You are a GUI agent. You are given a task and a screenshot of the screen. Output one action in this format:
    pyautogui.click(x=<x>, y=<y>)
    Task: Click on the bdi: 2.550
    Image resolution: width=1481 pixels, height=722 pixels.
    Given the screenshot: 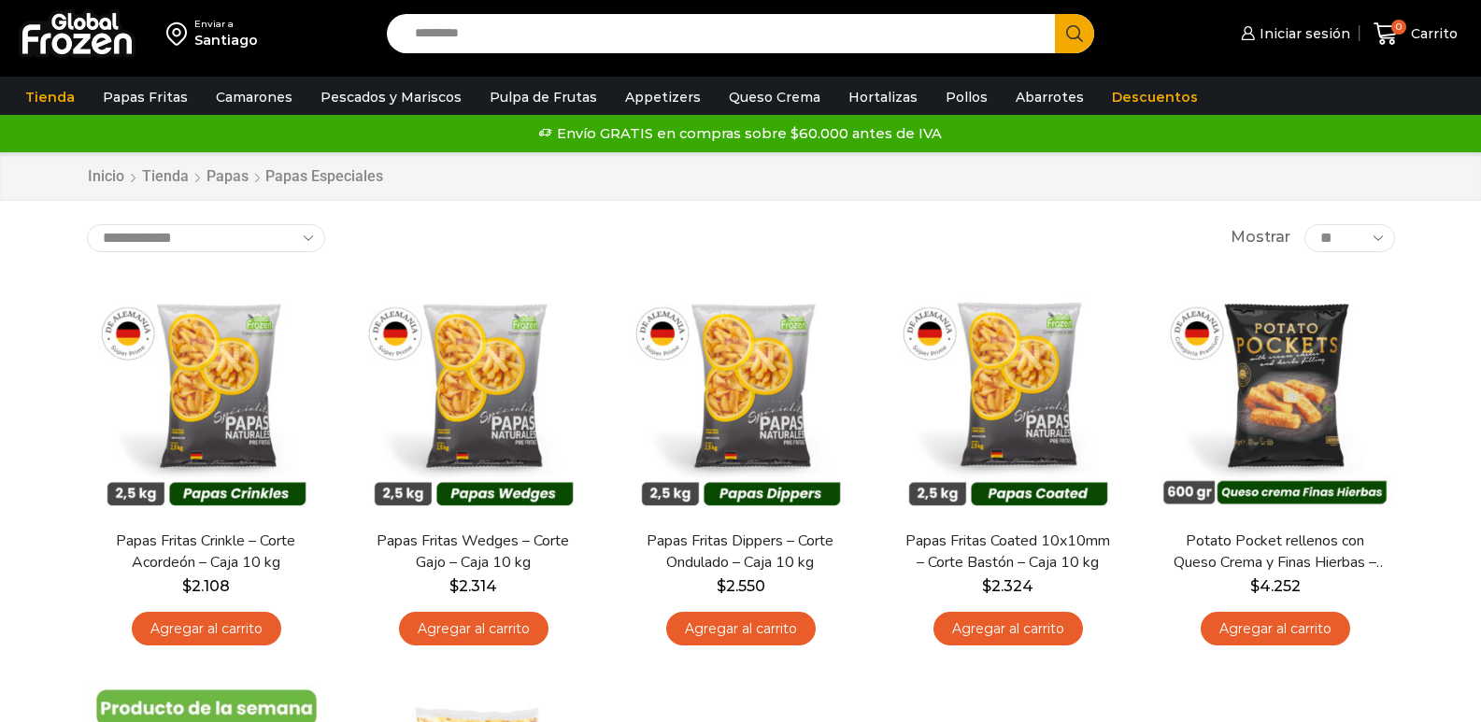 What is the action you would take?
    pyautogui.click(x=741, y=586)
    